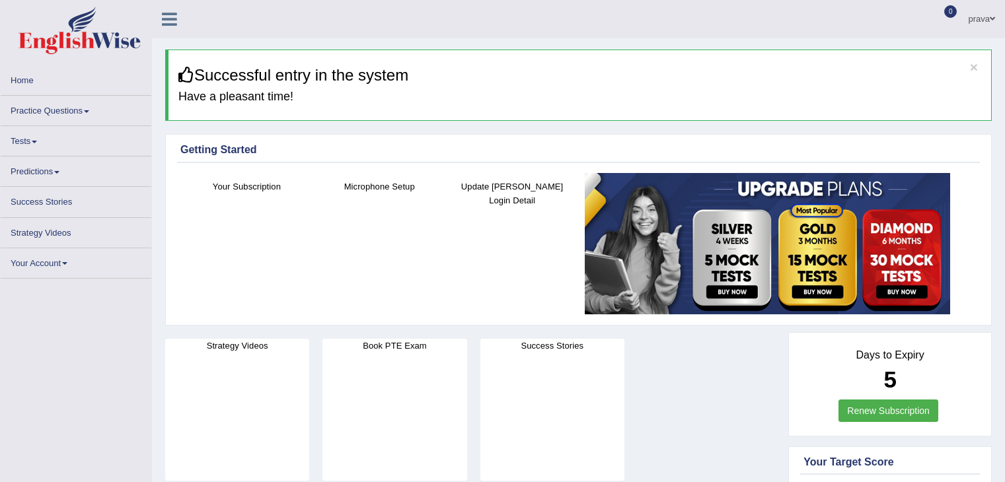  What do you see at coordinates (246, 186) in the screenshot?
I see `h4: Your Subscription` at bounding box center [246, 186].